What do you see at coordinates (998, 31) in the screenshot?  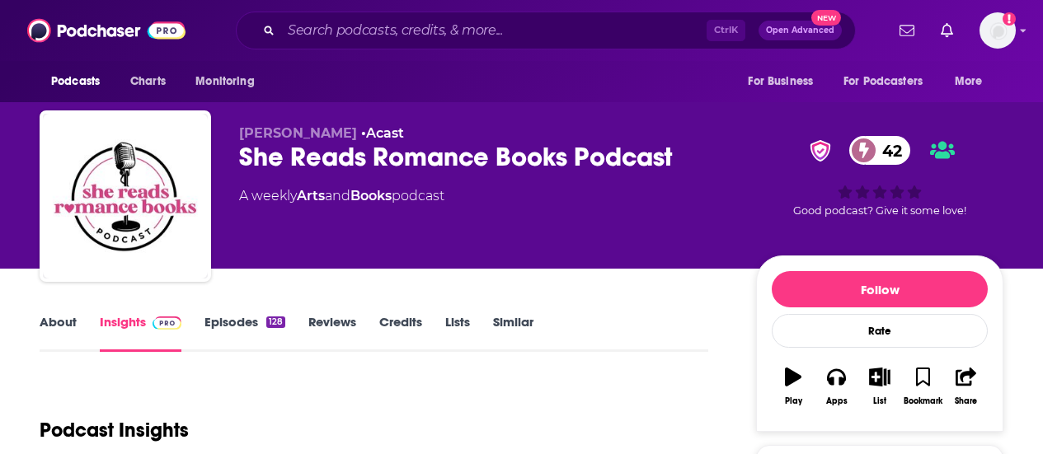 I see `span: Logged in as AtriaBooks` at bounding box center [998, 31].